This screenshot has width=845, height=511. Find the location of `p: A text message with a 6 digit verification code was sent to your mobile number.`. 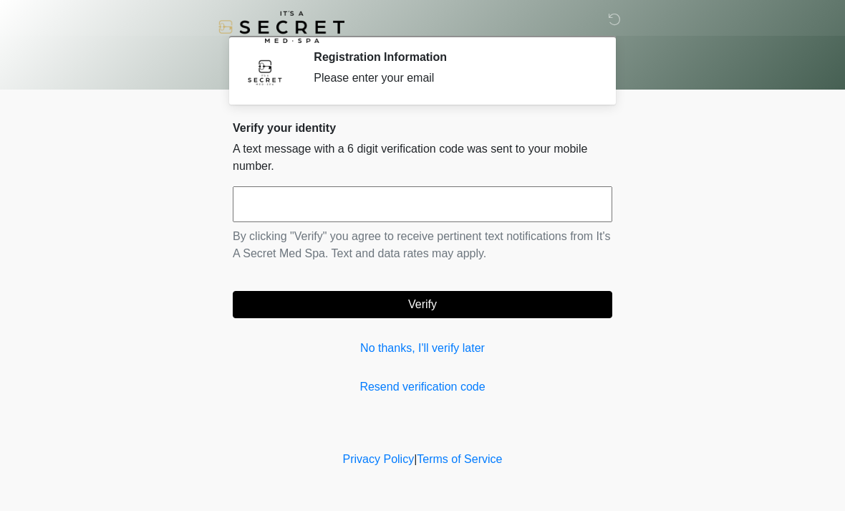

p: A text message with a 6 digit verification code was sent to your mobile number. is located at coordinates (423, 158).